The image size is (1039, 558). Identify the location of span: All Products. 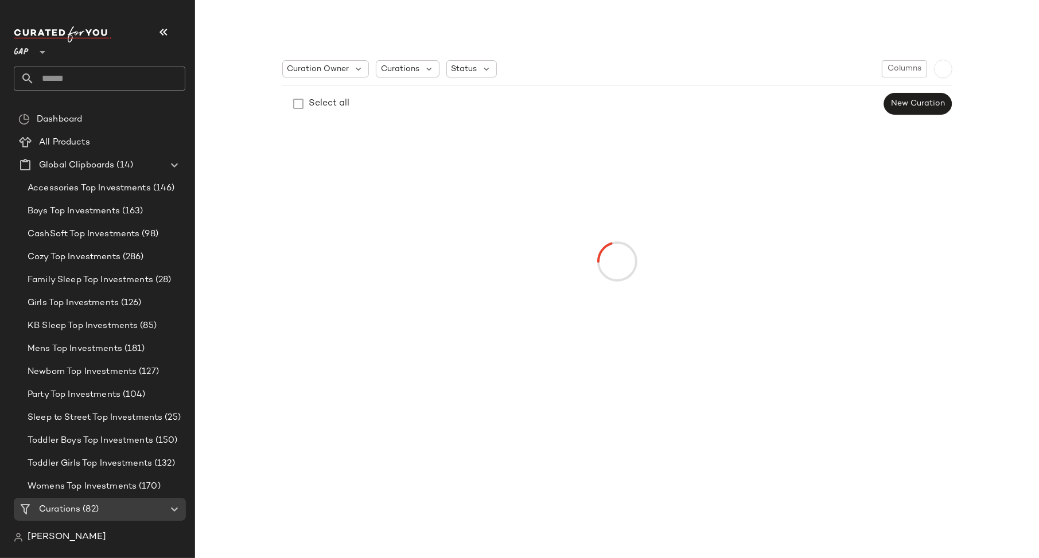
(64, 142).